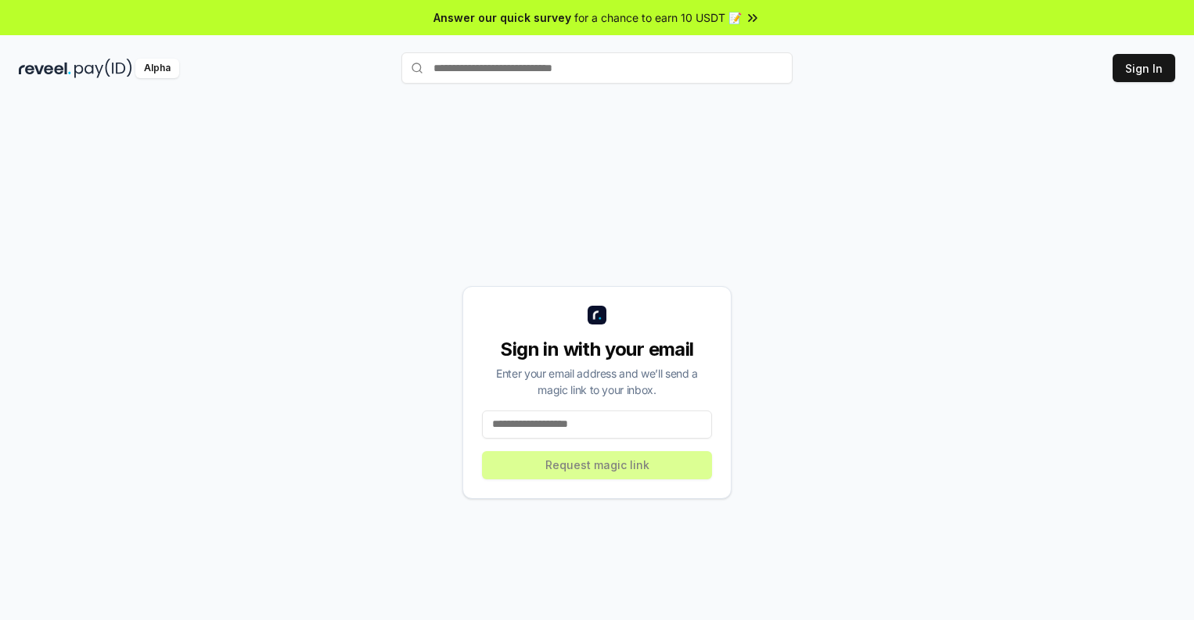  Describe the element at coordinates (502, 17) in the screenshot. I see `span: Answer our quick survey` at that location.